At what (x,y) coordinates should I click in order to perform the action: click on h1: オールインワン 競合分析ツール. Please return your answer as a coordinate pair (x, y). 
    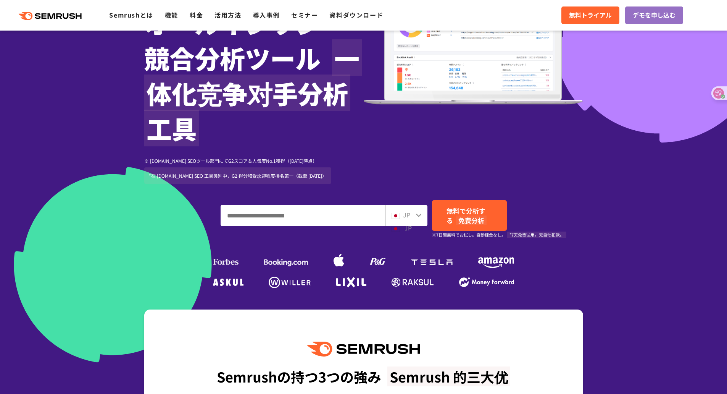
    Looking at the image, I should click on (254, 75).